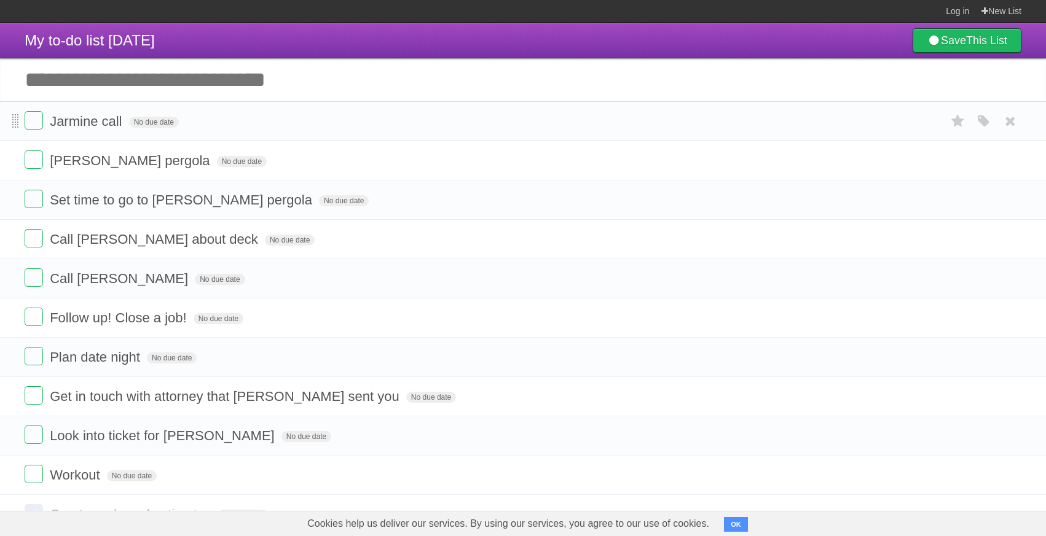  Describe the element at coordinates (120, 318) in the screenshot. I see `span: Follow up! Close a job!` at that location.